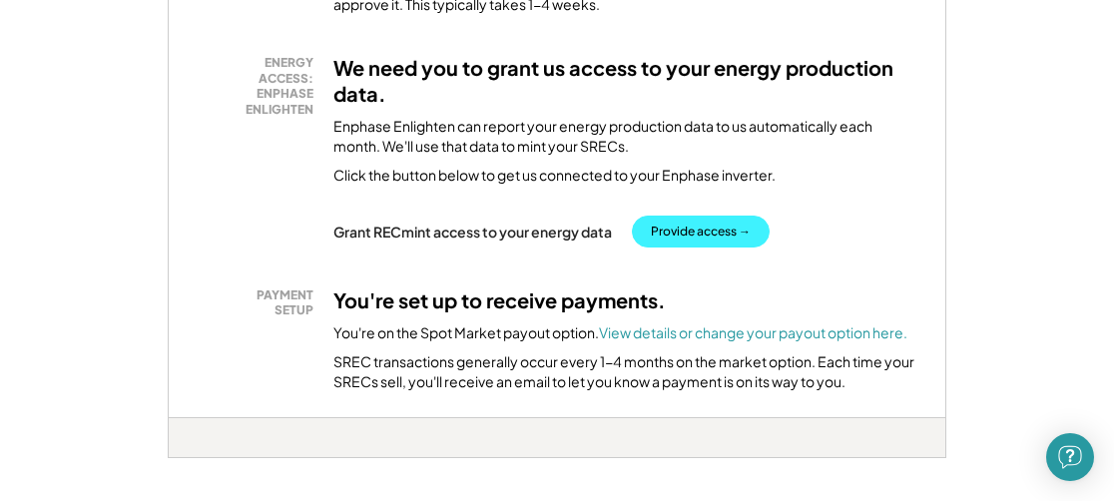  I want to click on button: Provide access →, so click(701, 232).